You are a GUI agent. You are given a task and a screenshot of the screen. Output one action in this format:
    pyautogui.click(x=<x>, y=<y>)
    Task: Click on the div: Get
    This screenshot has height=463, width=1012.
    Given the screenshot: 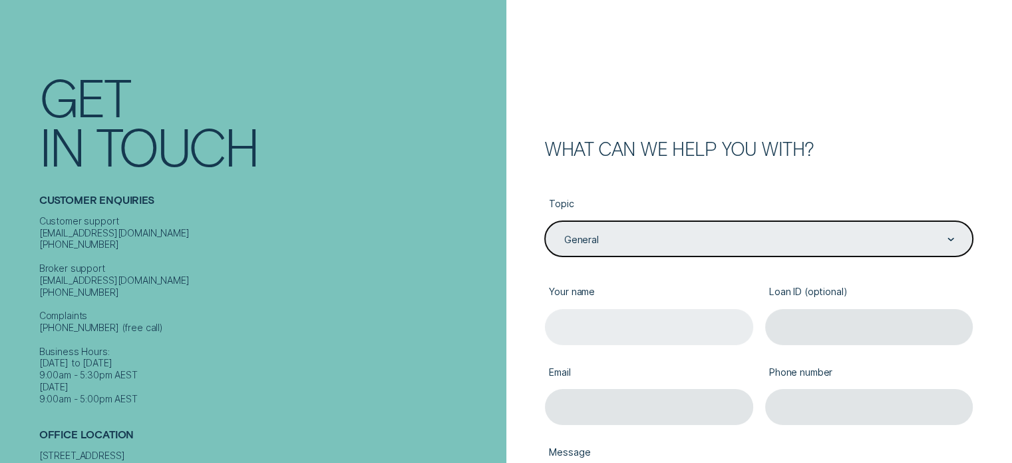 What is the action you would take?
    pyautogui.click(x=85, y=96)
    